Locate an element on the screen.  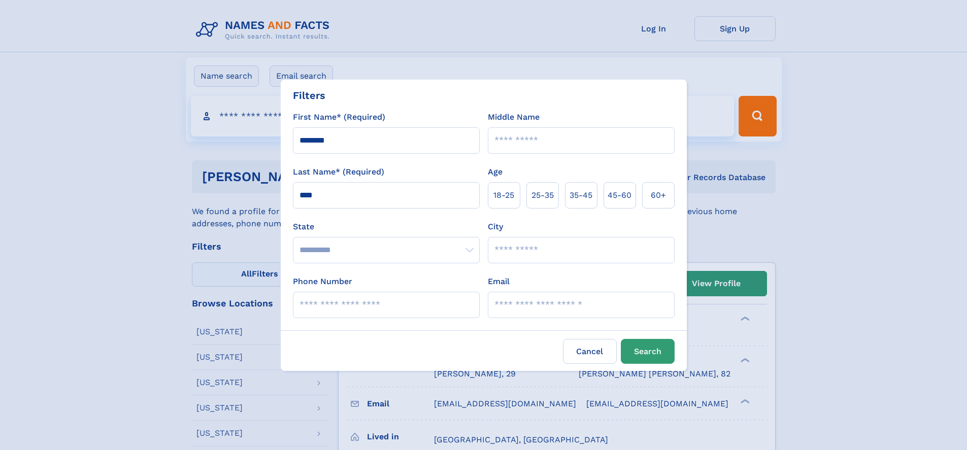
span: 45‑60 is located at coordinates (619, 195).